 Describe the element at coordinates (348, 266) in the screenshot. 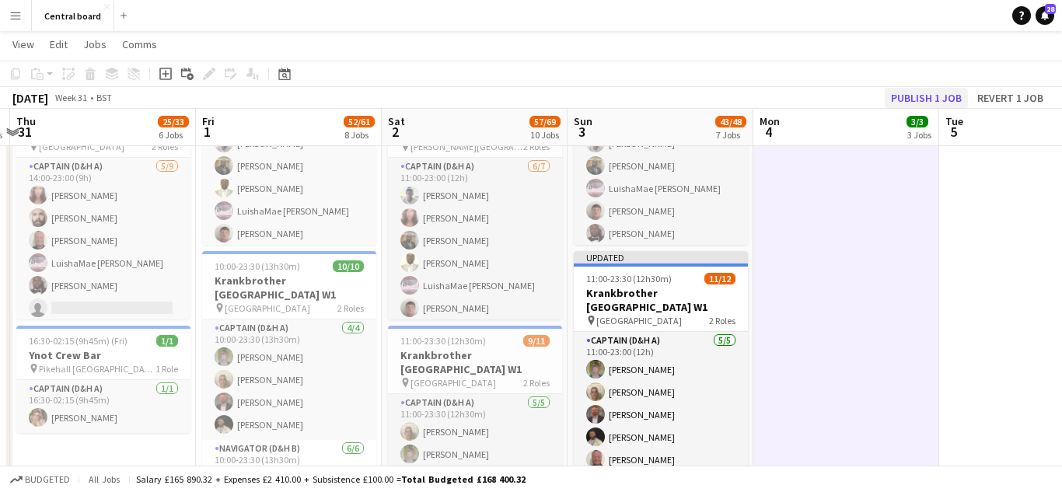

I see `span: 10/10` at that location.